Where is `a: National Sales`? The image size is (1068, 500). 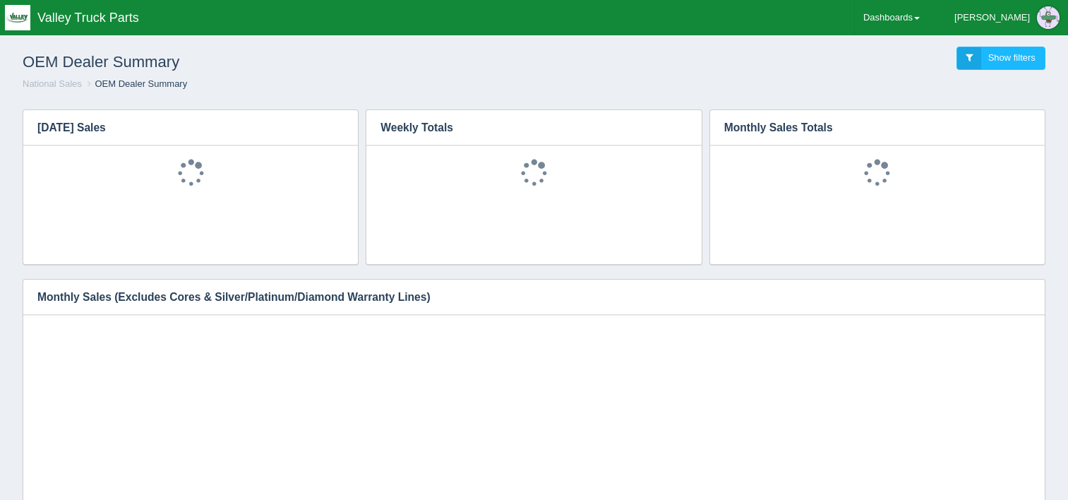
a: National Sales is located at coordinates (52, 83).